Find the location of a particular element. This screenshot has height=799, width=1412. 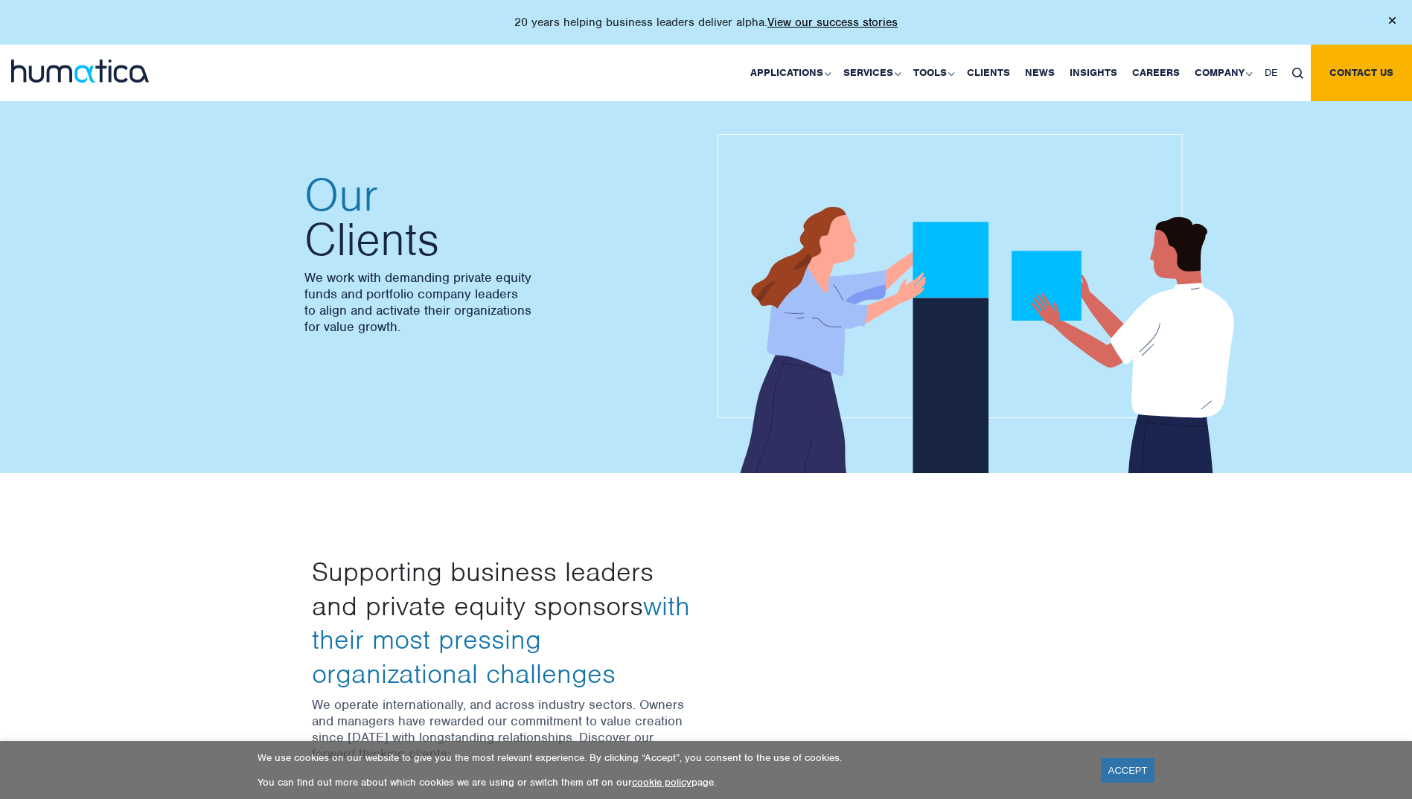

a: DE is located at coordinates (1270, 73).